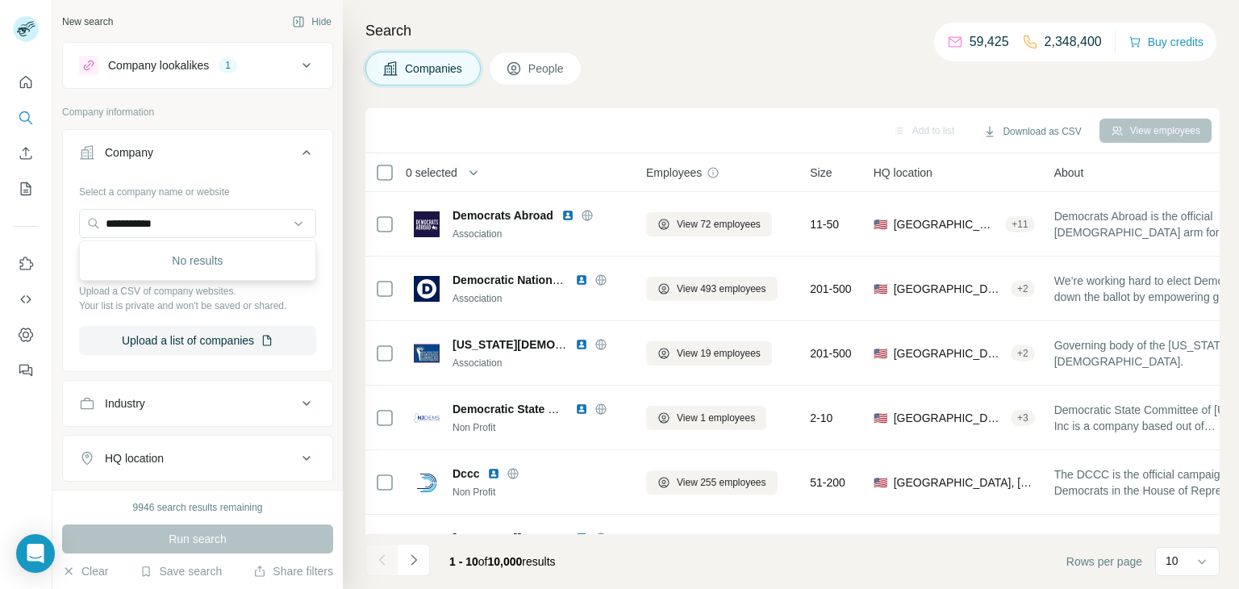  I want to click on div: Select a company name or website, so click(198, 189).